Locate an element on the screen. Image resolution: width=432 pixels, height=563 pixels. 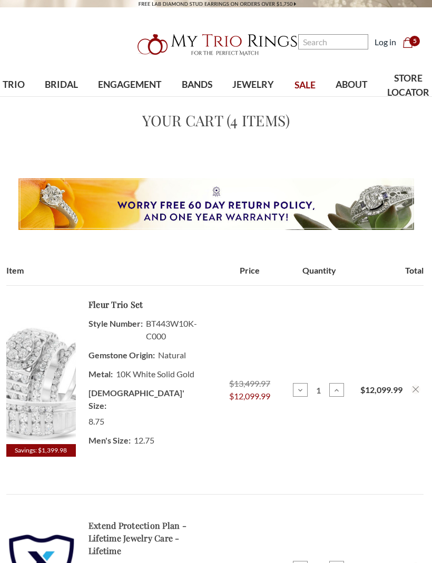
span: ENGAGEMENT is located at coordinates (130, 85).